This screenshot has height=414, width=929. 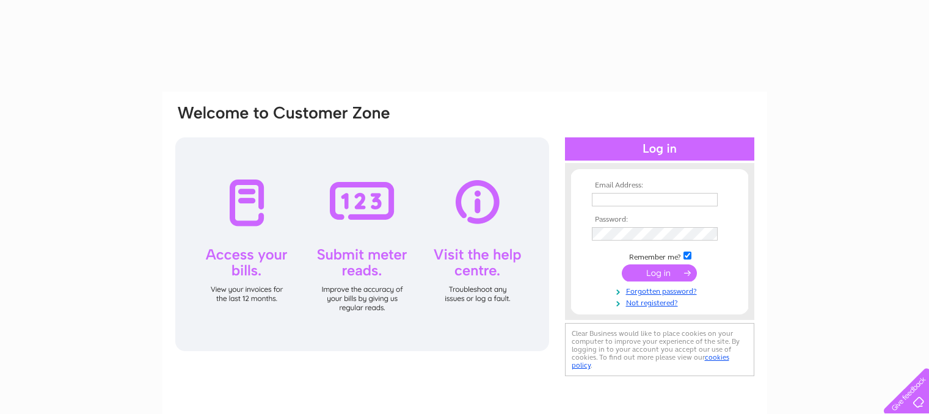 I want to click on a: Forgotten password?, so click(x=661, y=290).